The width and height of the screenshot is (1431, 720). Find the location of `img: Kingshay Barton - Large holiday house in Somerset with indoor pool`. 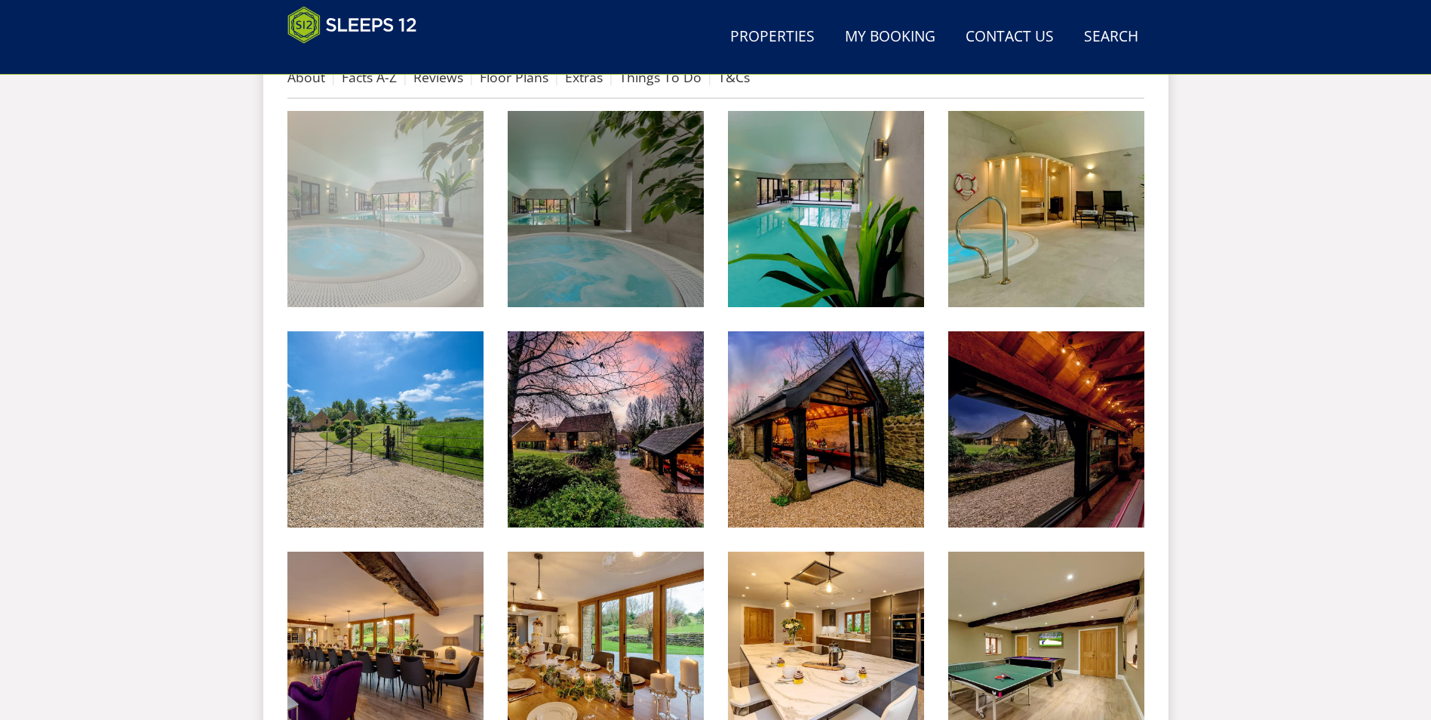

img: Kingshay Barton - Large holiday house in Somerset with indoor pool is located at coordinates (606, 209).